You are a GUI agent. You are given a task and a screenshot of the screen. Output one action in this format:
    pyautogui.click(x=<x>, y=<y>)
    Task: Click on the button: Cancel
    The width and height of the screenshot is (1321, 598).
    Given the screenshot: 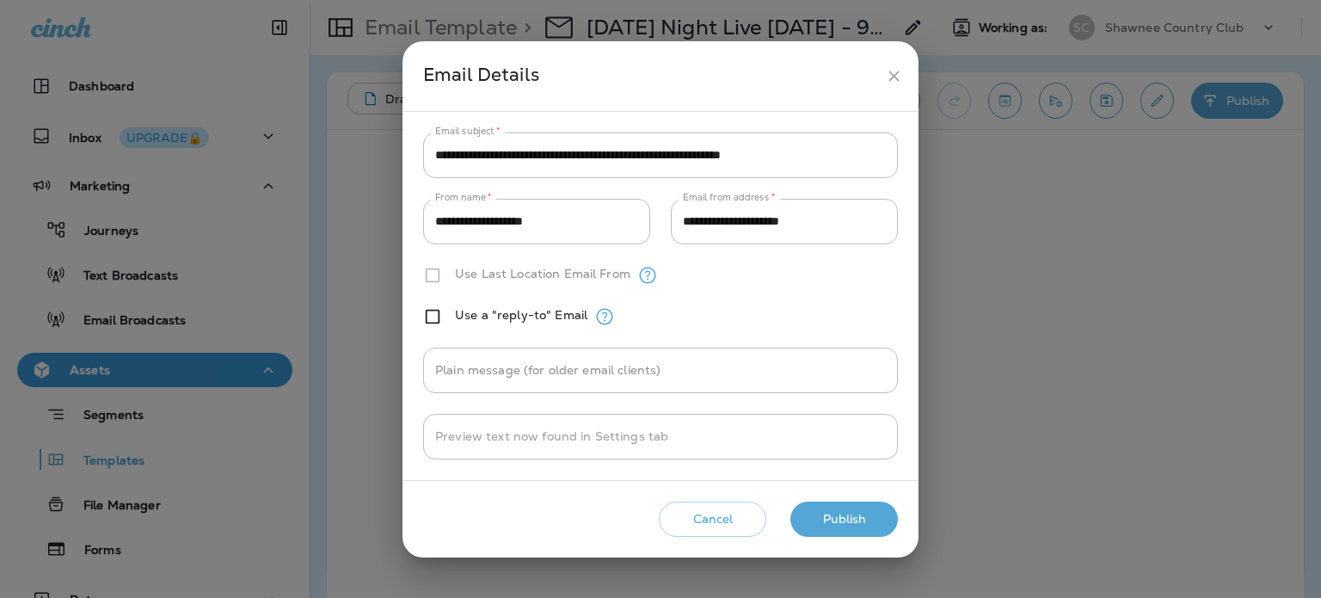 What is the action you would take?
    pyautogui.click(x=712, y=519)
    